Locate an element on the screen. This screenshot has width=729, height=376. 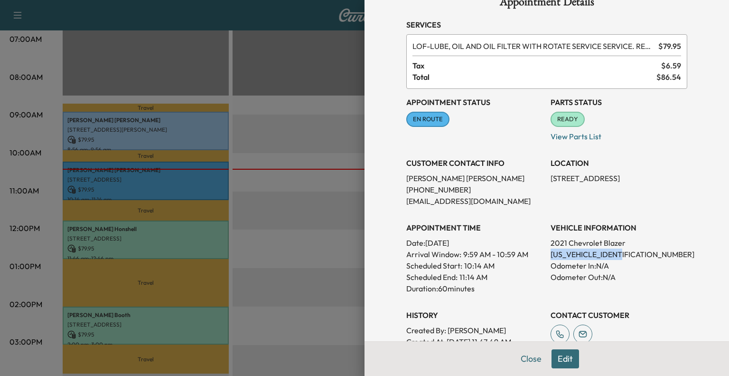
span: 9:59 AM - 10:59 AM is located at coordinates (496, 254).